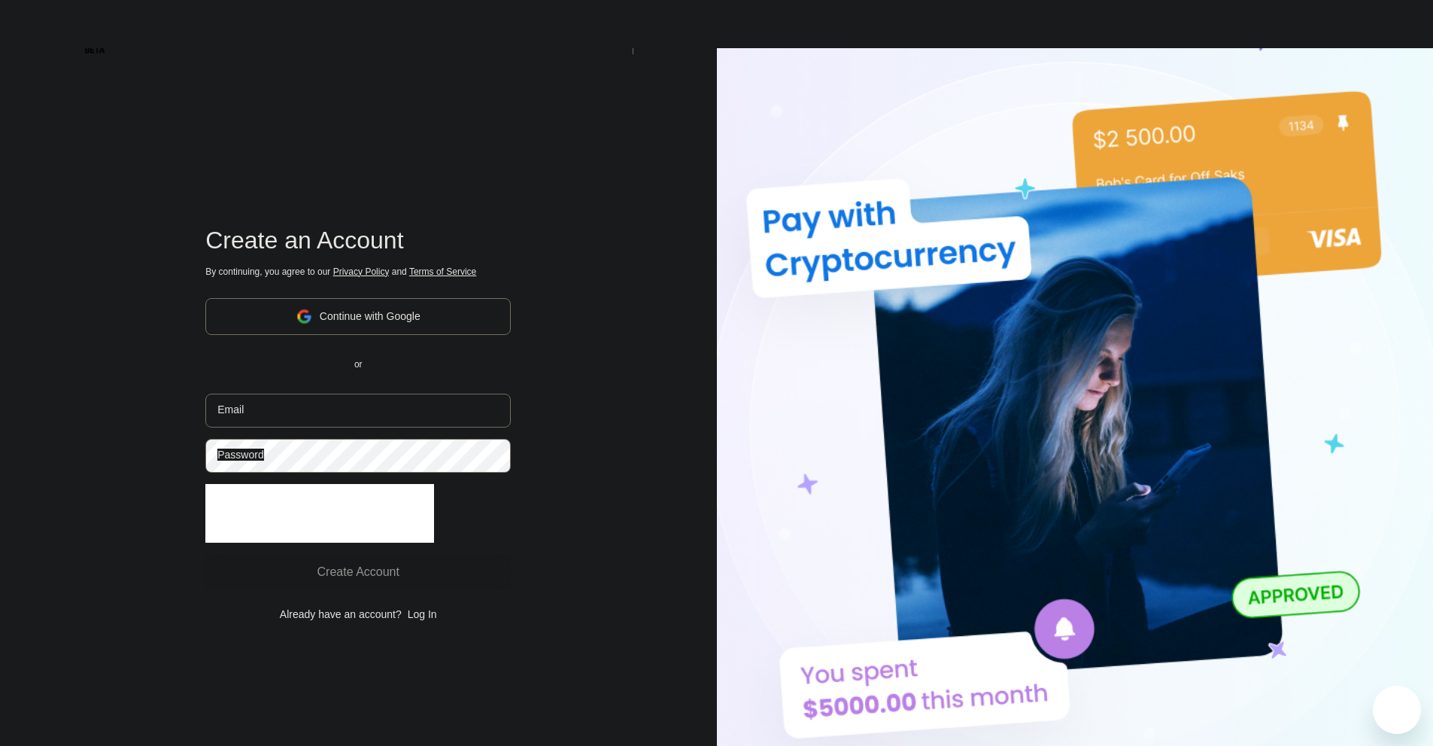  Describe the element at coordinates (341, 614) in the screenshot. I see `div: Already have an account?` at that location.